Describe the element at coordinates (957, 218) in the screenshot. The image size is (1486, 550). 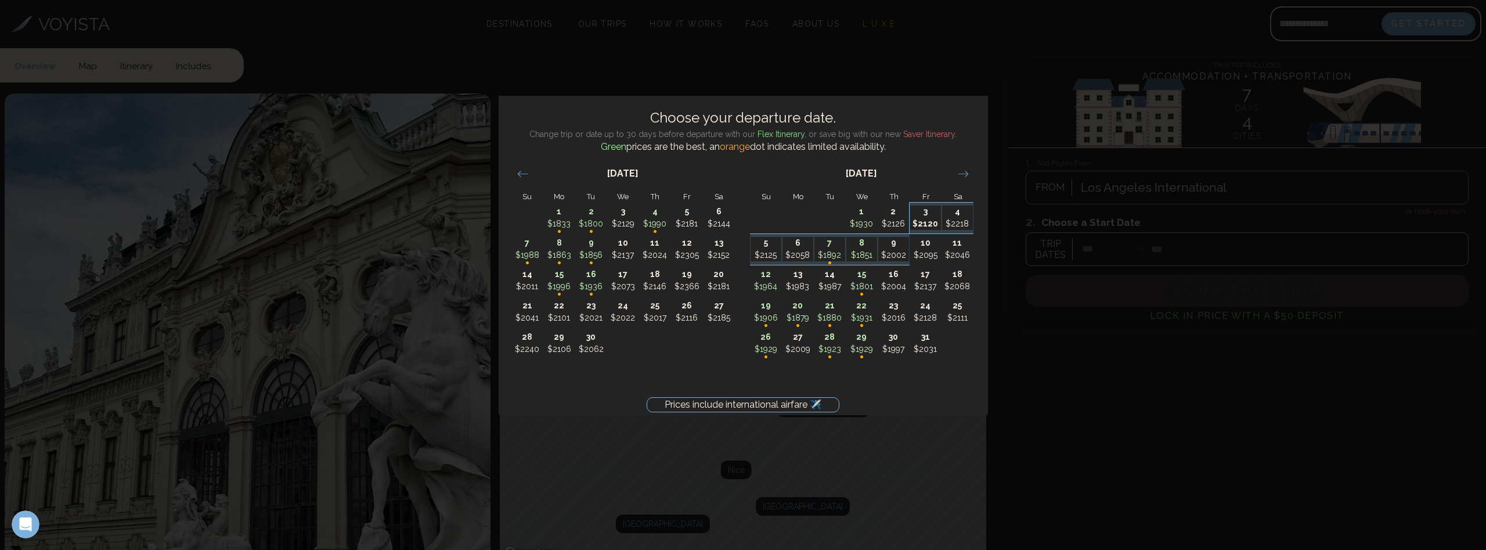
I see `td: Choose Saturday, July 4, 2026 as your check-out date. It’s available.` at that location.